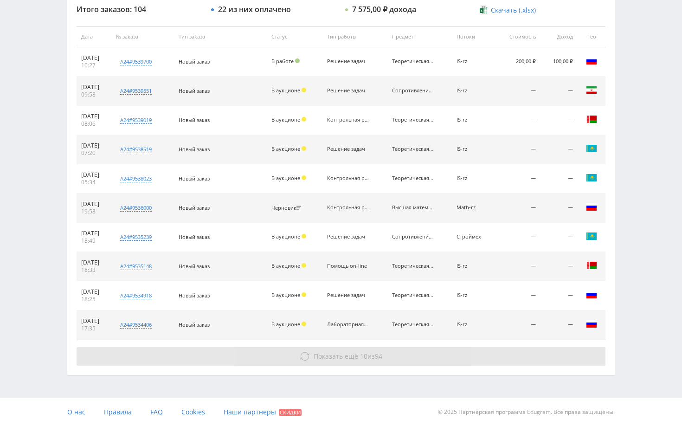 This screenshot has height=426, width=682. Describe the element at coordinates (94, 299) in the screenshot. I see `div: 18:25` at that location.